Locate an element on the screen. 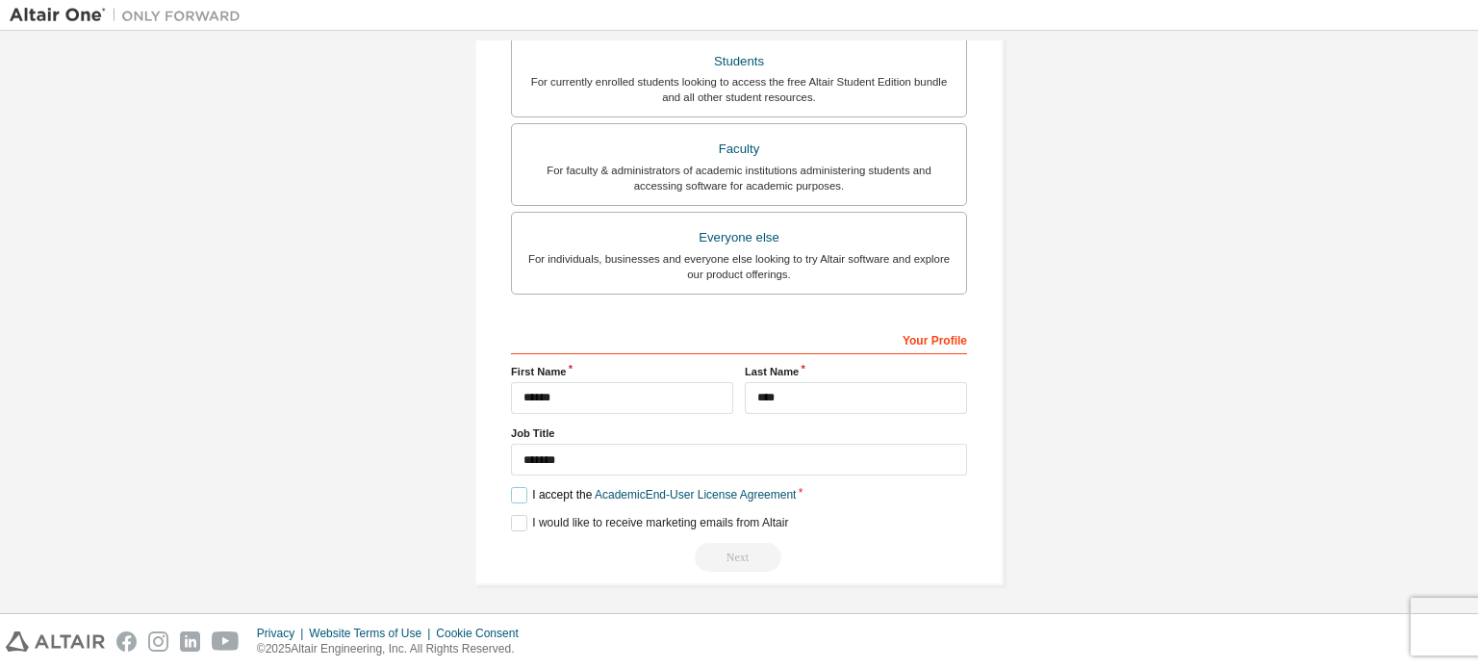 The width and height of the screenshot is (1478, 669). div: For faculty & administrators of academic institutions administering students and accessing softwa... is located at coordinates (739, 178).